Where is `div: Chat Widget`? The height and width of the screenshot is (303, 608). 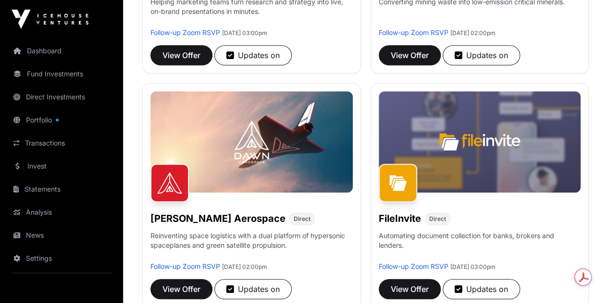 div: Chat Widget is located at coordinates (584, 280).